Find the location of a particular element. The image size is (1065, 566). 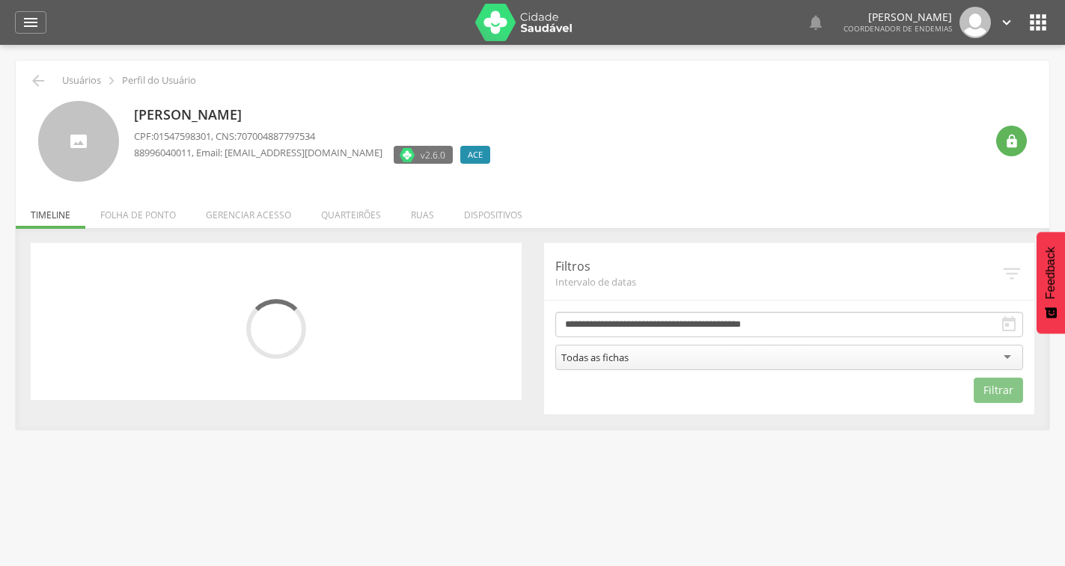

i: Voltar is located at coordinates (38, 81).